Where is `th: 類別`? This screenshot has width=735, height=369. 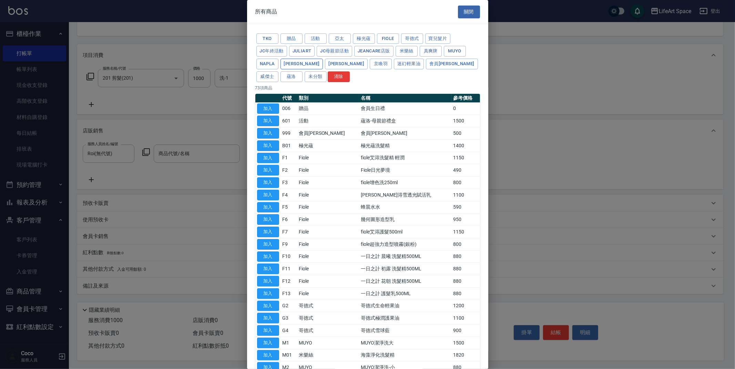 th: 類別 is located at coordinates (328, 98).